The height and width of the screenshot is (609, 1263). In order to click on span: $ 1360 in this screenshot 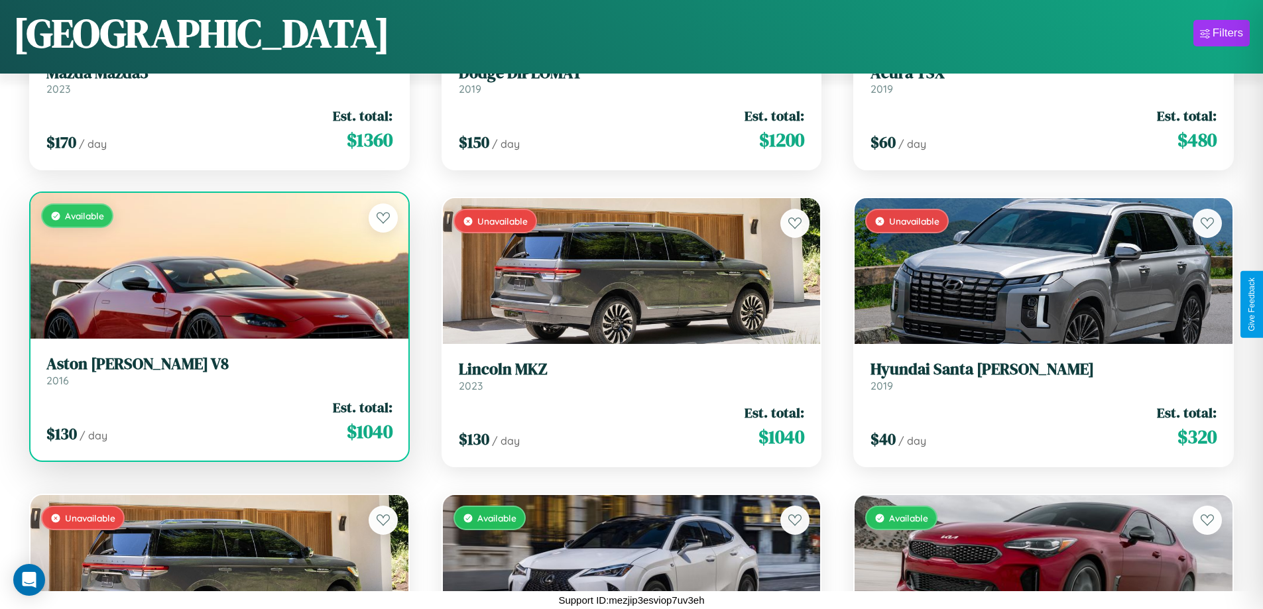, I will do `click(369, 140)`.